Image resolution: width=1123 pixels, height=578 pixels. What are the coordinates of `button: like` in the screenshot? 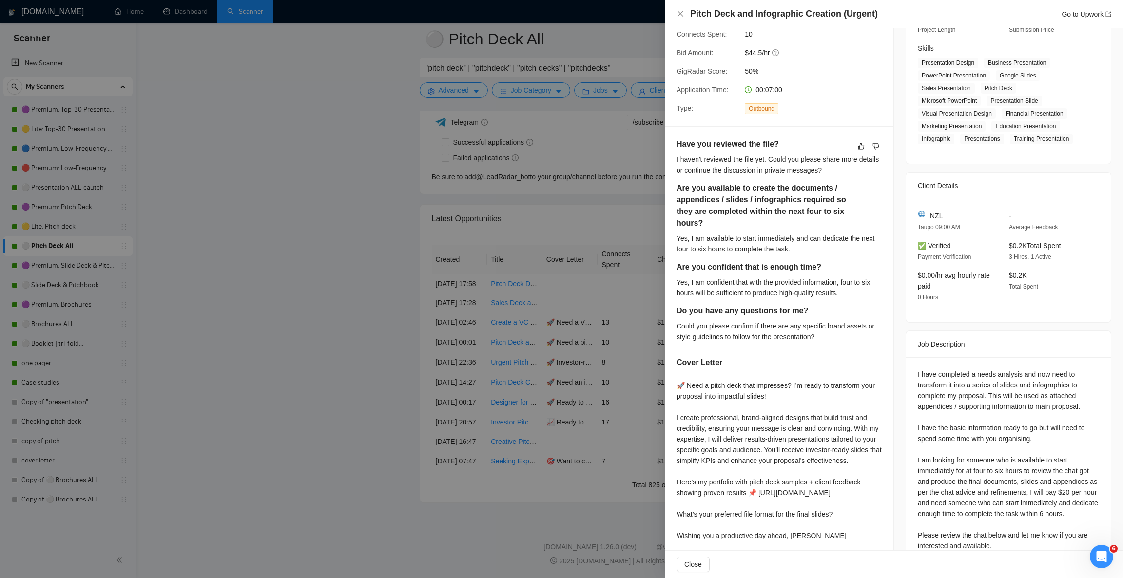 It's located at (861, 146).